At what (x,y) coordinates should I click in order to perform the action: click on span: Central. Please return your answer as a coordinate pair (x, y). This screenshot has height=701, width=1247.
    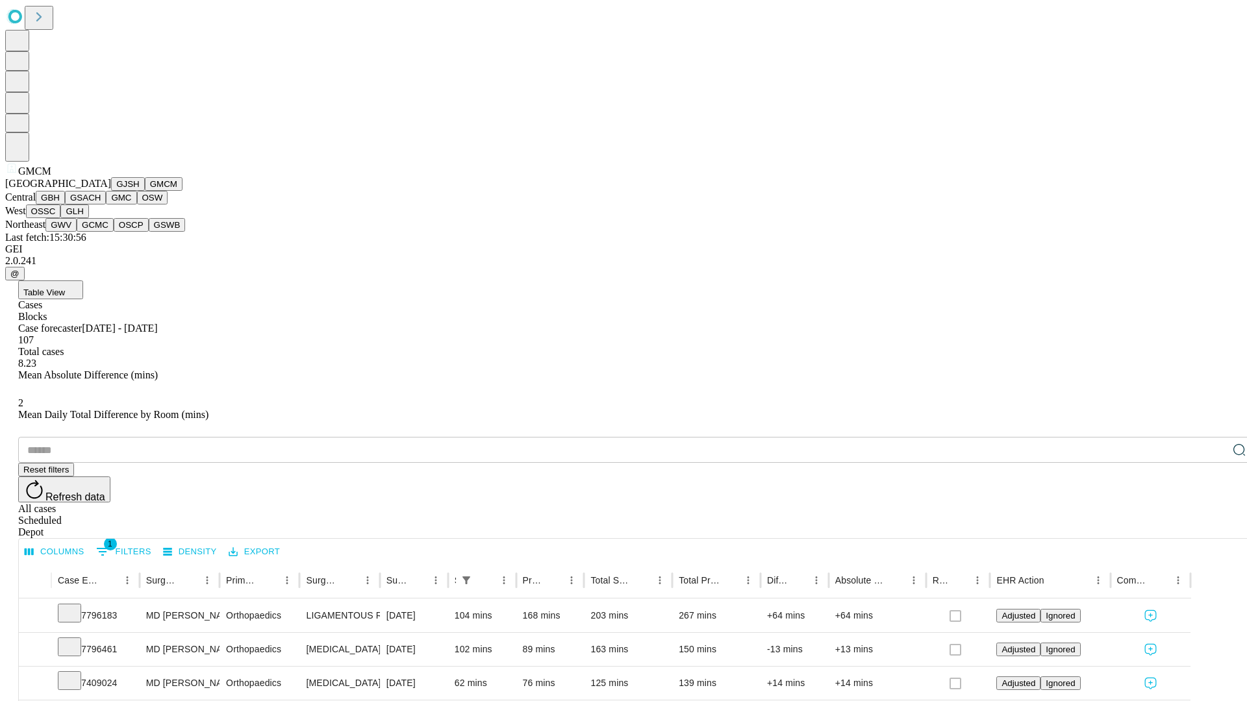
    Looking at the image, I should click on (20, 197).